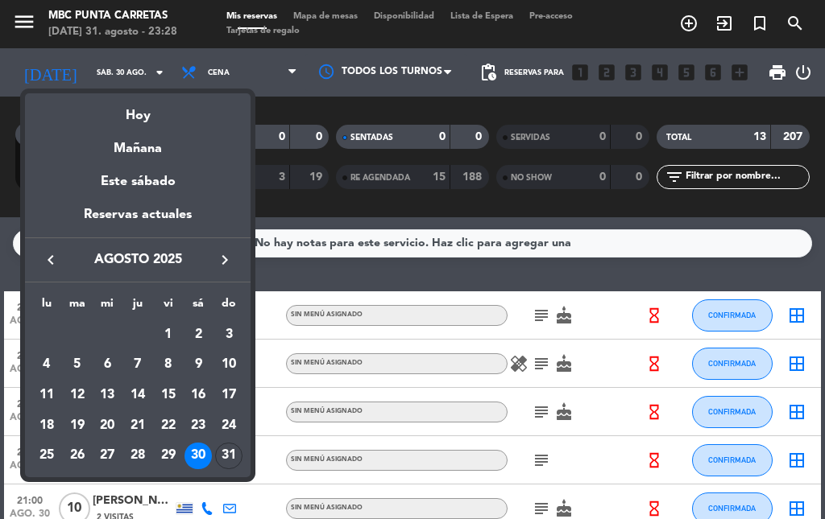  What do you see at coordinates (199, 395) in the screenshot?
I see `td: 16 de agosto de 2025` at bounding box center [199, 395].